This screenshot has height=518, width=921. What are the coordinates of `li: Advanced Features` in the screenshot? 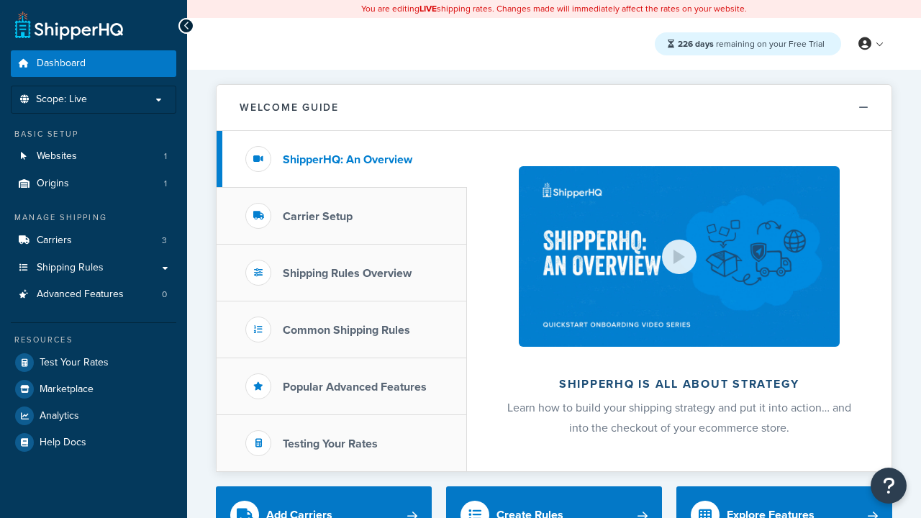 It's located at (94, 294).